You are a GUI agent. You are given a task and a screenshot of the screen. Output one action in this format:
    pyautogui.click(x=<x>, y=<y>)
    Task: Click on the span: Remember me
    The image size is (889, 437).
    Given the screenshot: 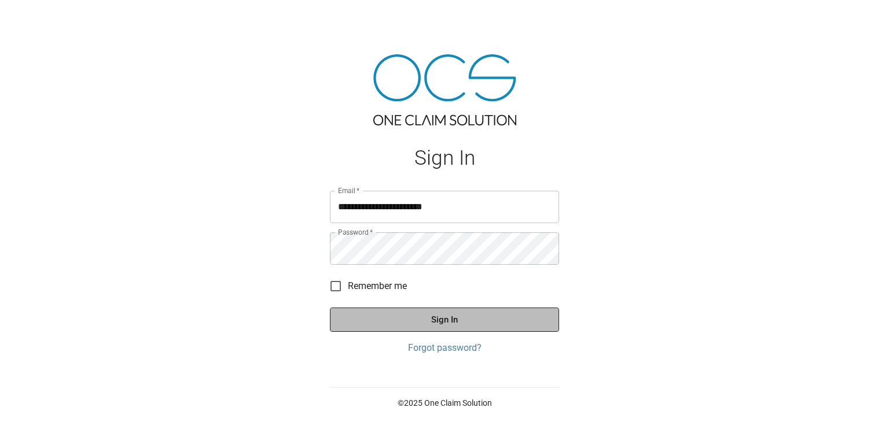 What is the action you would take?
    pyautogui.click(x=377, y=286)
    